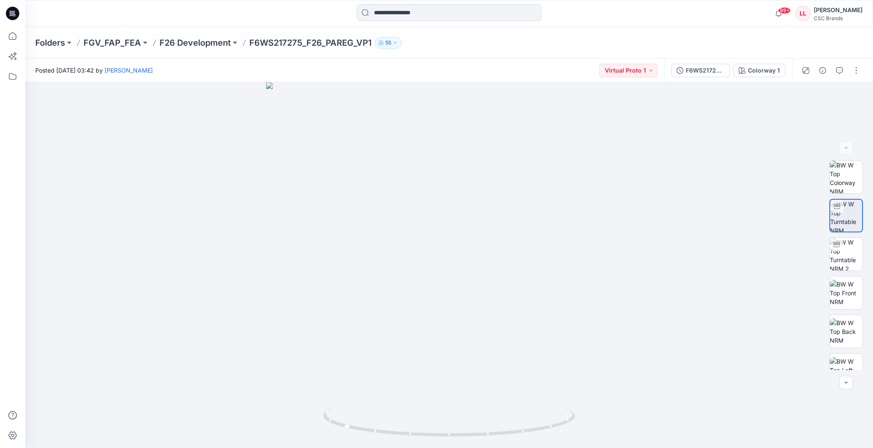 This screenshot has height=448, width=873. I want to click on div: LL, so click(803, 13).